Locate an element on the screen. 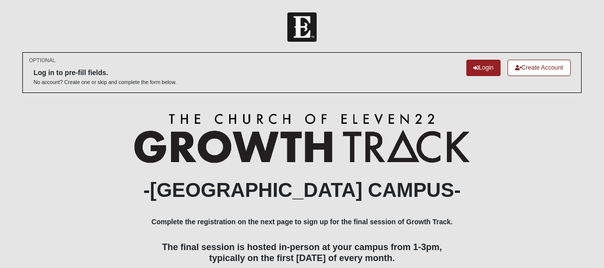  img: Church of Eleven22 Logo is located at coordinates (302, 27).